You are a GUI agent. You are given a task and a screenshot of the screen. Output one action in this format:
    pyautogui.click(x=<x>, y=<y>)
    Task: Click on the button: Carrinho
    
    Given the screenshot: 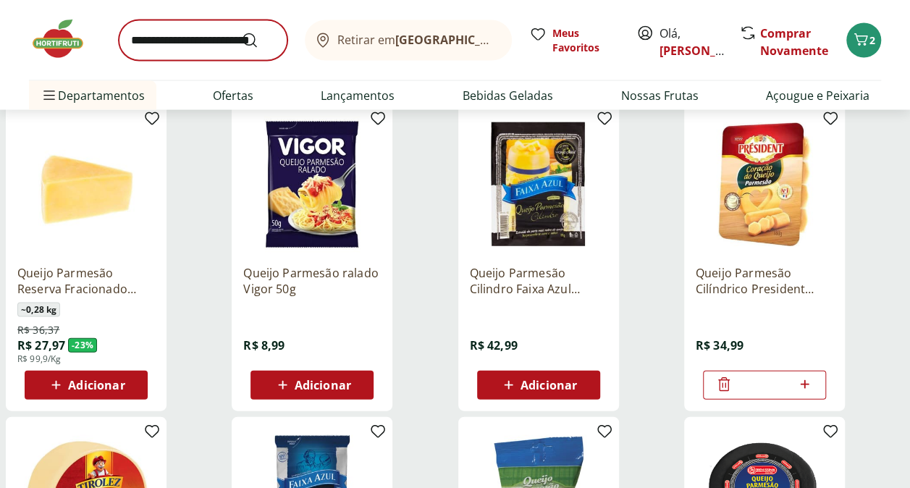 What is the action you would take?
    pyautogui.click(x=863, y=41)
    